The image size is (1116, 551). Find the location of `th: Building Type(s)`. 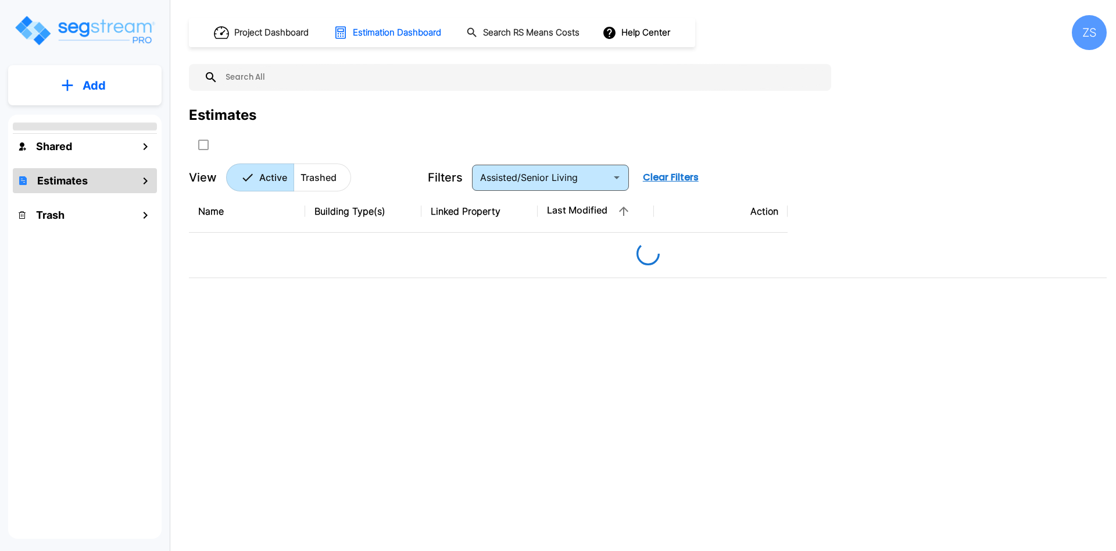

th: Building Type(s) is located at coordinates (363, 211).